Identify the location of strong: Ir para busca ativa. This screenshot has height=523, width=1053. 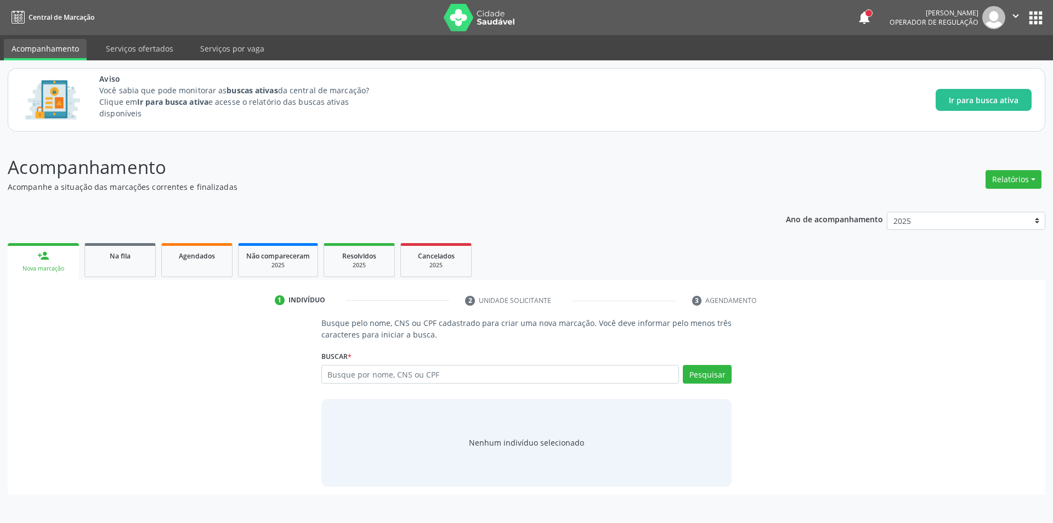
(173, 101).